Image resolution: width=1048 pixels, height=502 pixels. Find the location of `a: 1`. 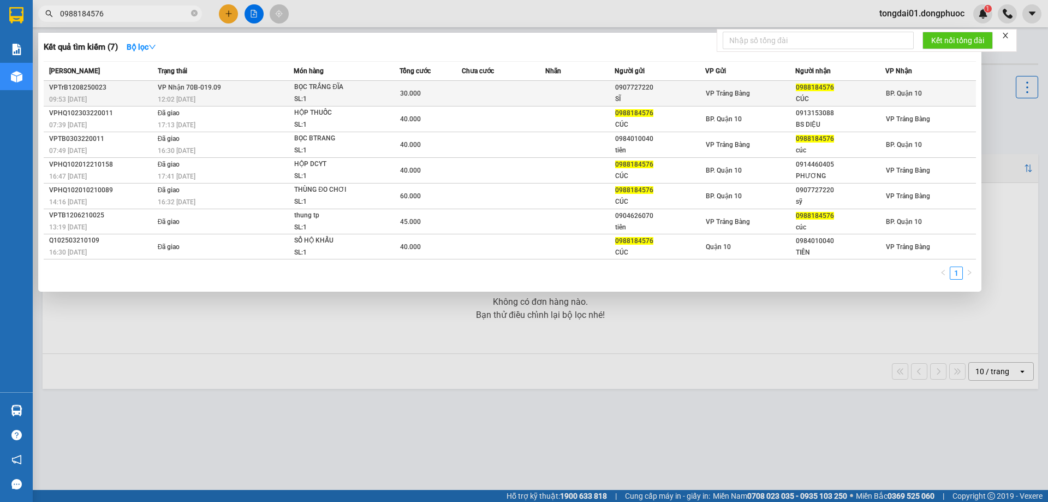

a: 1 is located at coordinates (957, 273).